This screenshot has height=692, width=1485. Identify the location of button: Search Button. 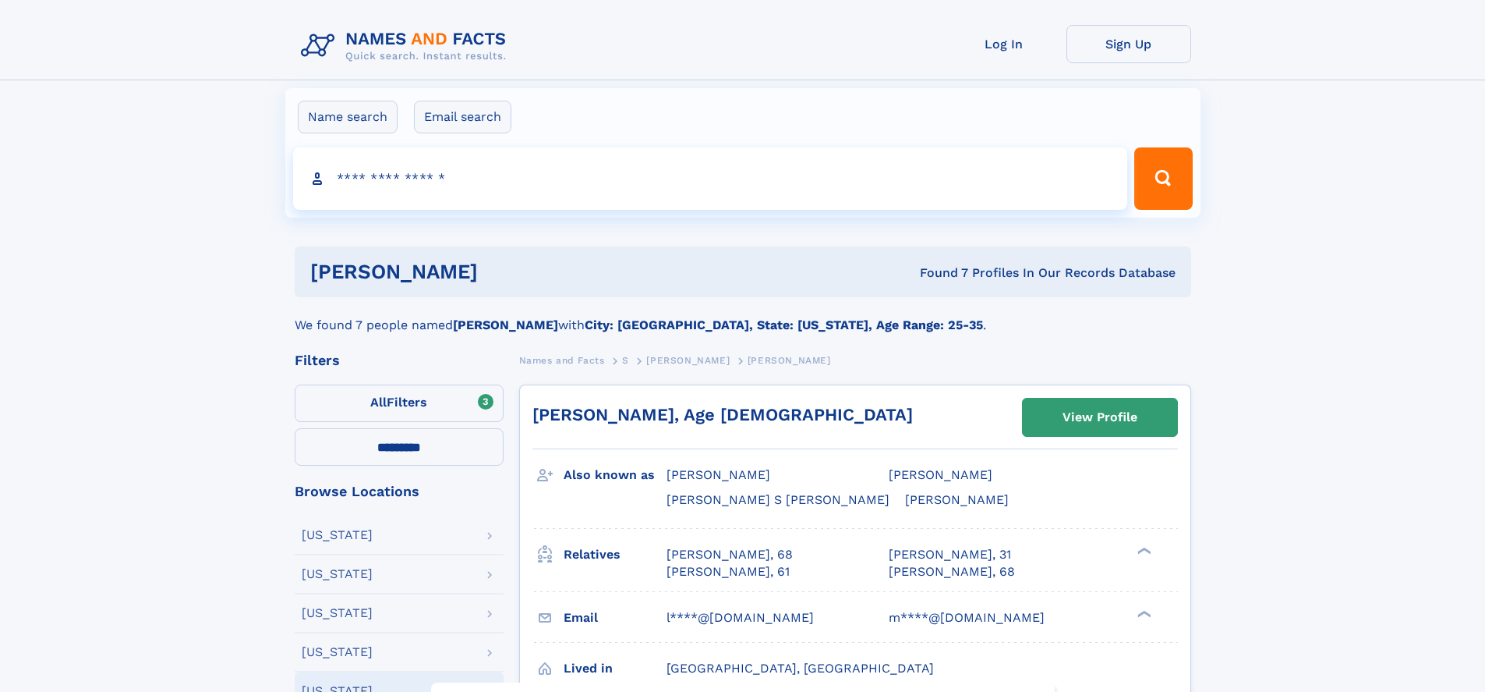
(1163, 179).